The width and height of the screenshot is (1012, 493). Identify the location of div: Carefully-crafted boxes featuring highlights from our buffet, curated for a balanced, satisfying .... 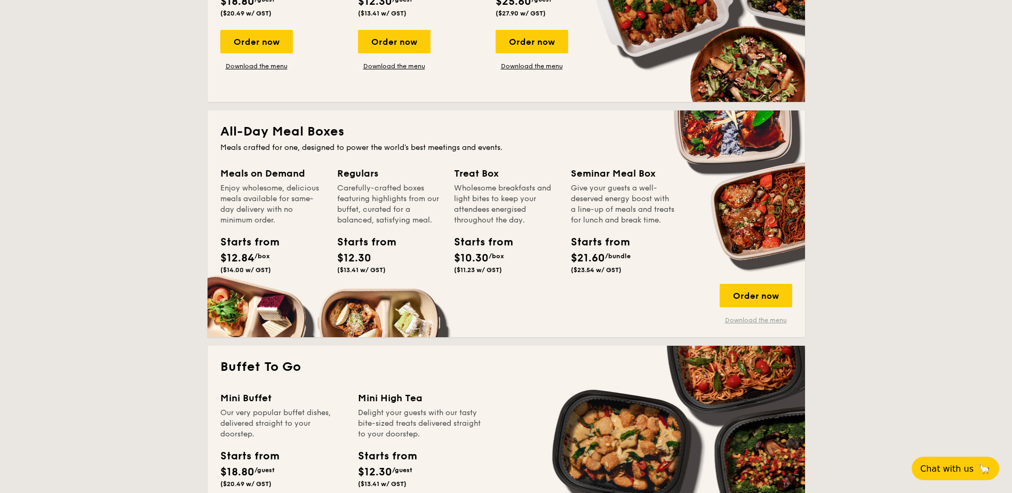
(389, 204).